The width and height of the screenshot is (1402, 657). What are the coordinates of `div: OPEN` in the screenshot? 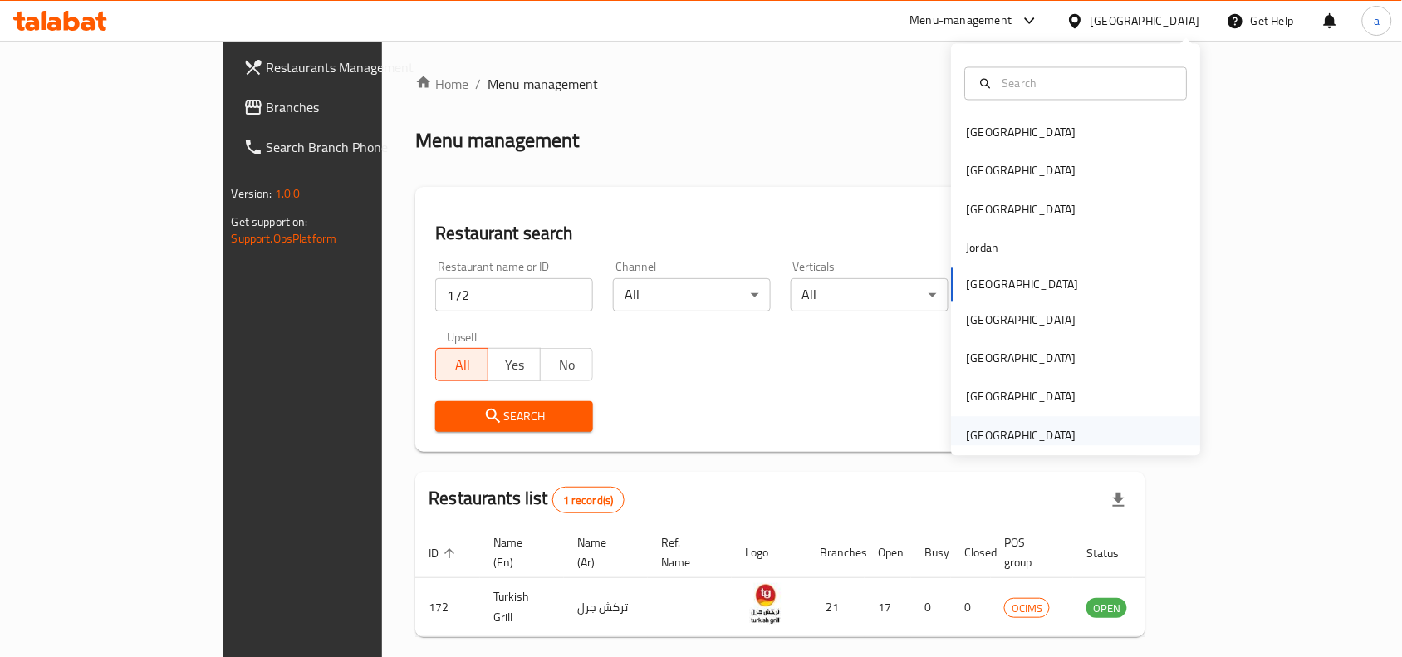 It's located at (1106, 608).